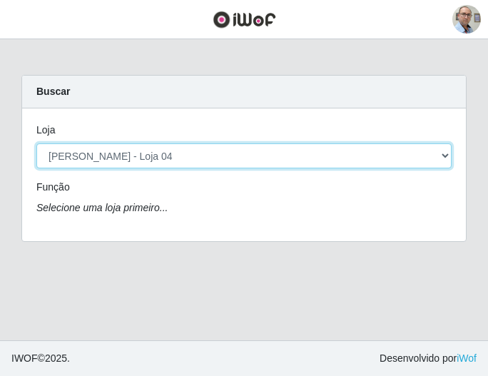 Image resolution: width=488 pixels, height=376 pixels. I want to click on i: Selecione uma loja primeiro..., so click(102, 208).